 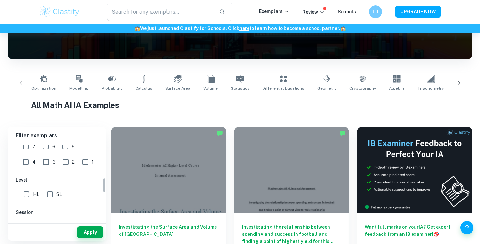 I want to click on button: Help and Feedback, so click(x=467, y=227).